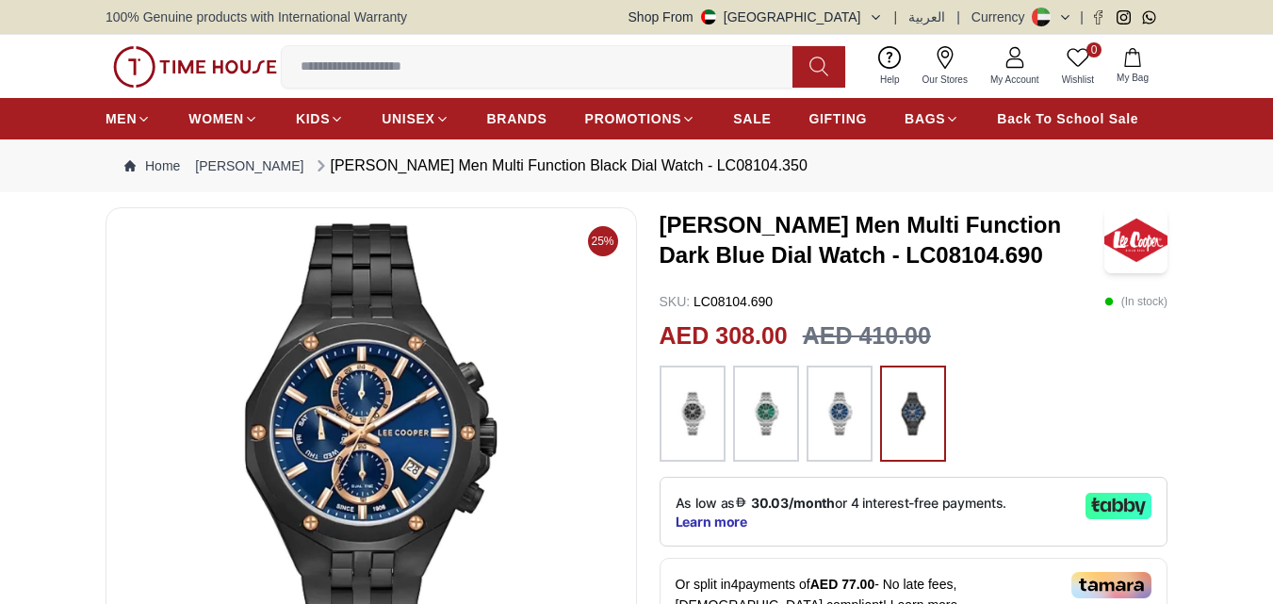 This screenshot has height=604, width=1273. I want to click on span: WOMEN, so click(216, 119).